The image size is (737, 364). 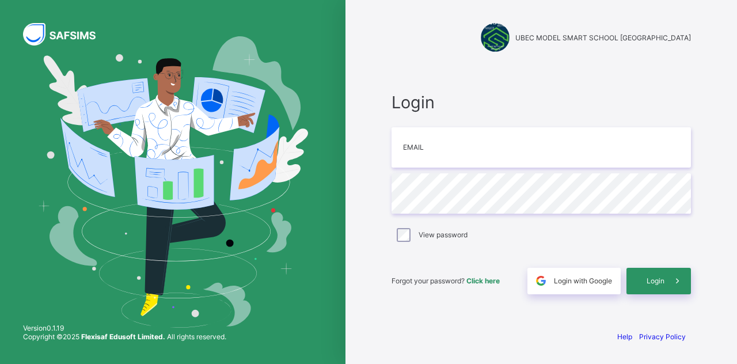 What do you see at coordinates (625, 336) in the screenshot?
I see `a: Help` at bounding box center [625, 336].